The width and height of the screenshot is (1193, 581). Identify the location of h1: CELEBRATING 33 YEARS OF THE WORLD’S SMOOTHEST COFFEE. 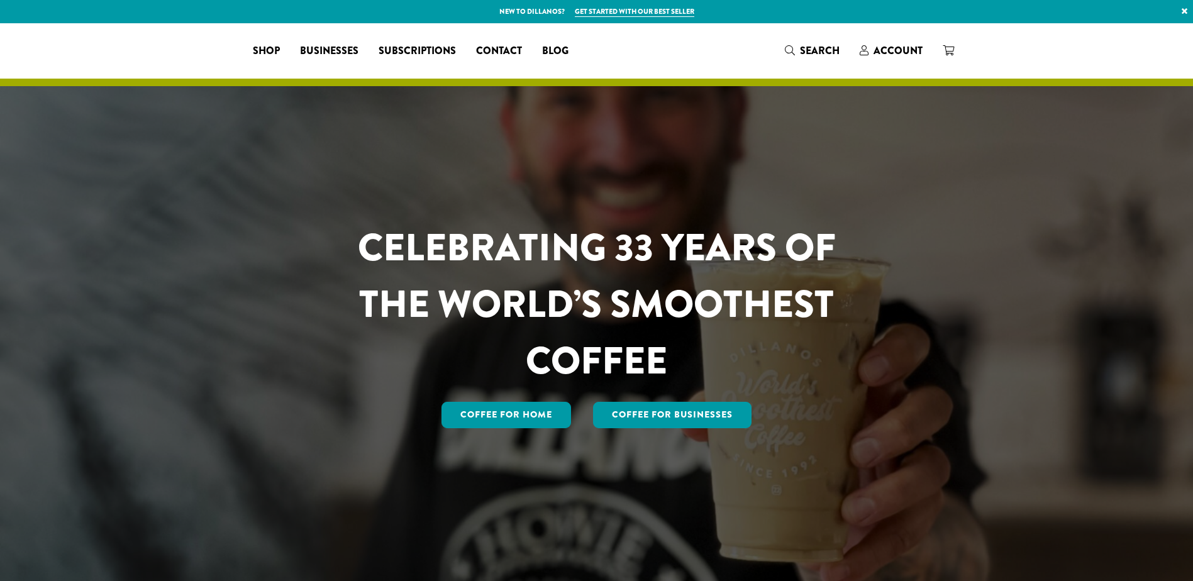
(597, 304).